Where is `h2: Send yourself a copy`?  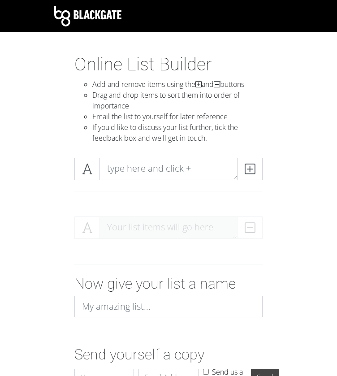
h2: Send yourself a copy is located at coordinates (168, 354).